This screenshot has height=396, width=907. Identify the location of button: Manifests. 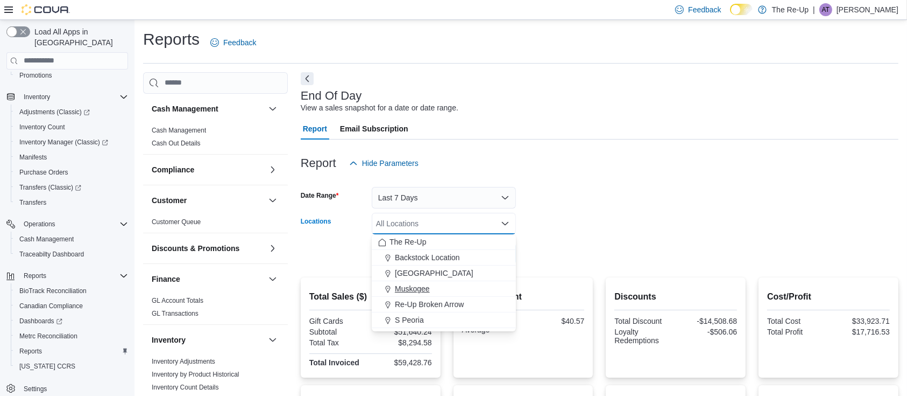
(72, 157).